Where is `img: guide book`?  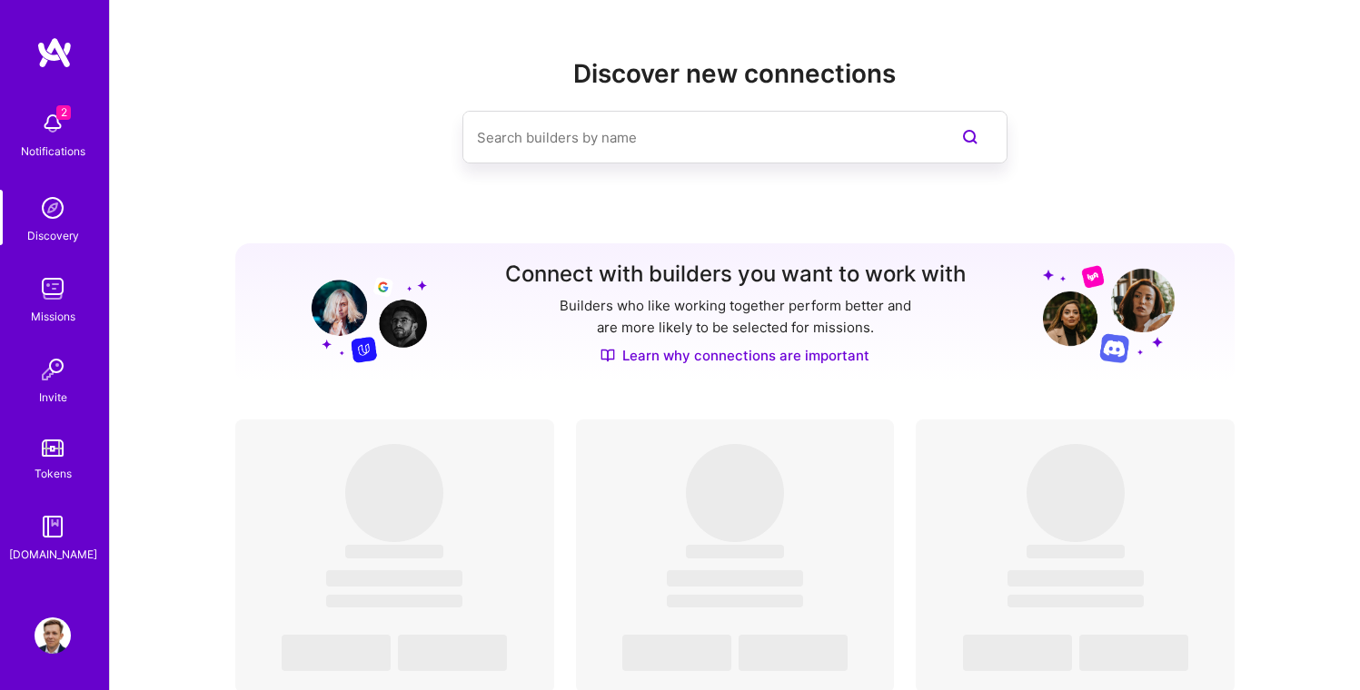 img: guide book is located at coordinates (53, 527).